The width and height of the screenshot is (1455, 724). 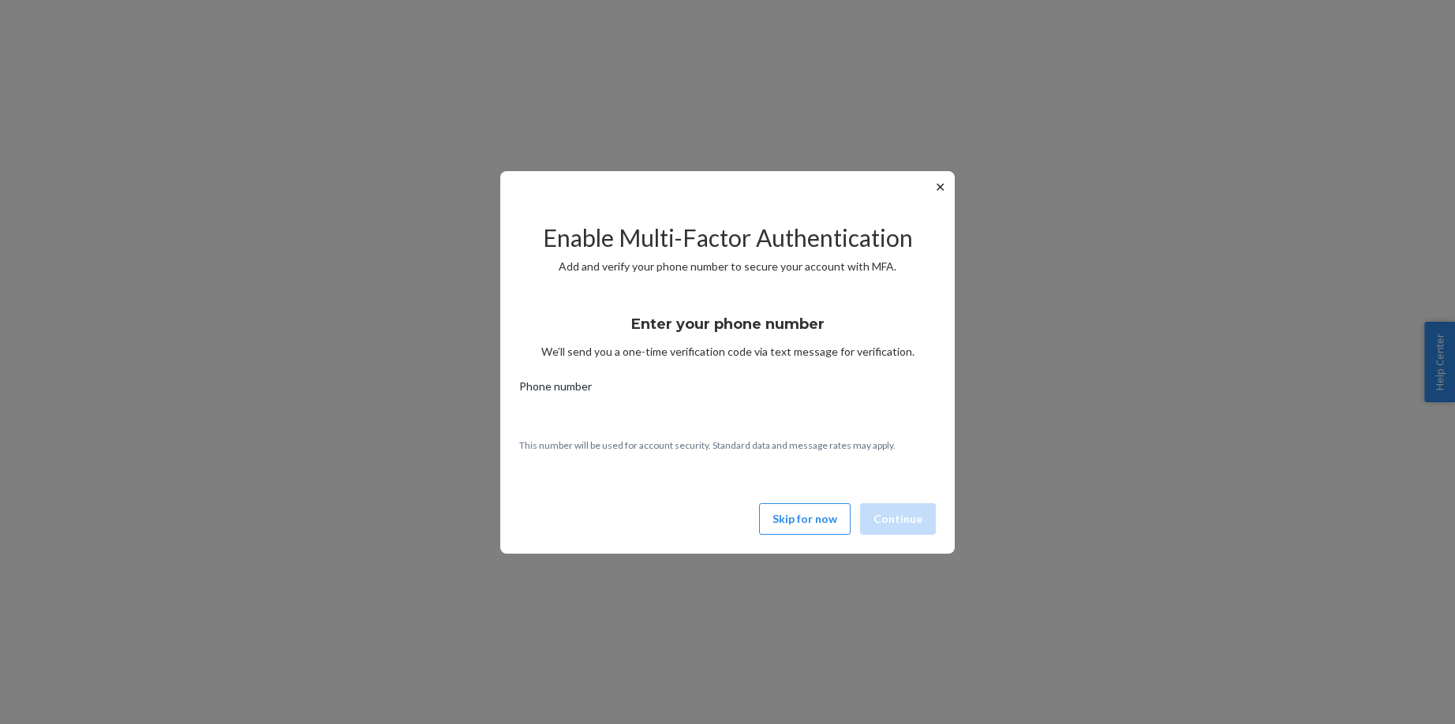 What do you see at coordinates (727, 445) in the screenshot?
I see `p: This number will be used for account security. Standard data and message rates may apply.` at bounding box center [727, 445].